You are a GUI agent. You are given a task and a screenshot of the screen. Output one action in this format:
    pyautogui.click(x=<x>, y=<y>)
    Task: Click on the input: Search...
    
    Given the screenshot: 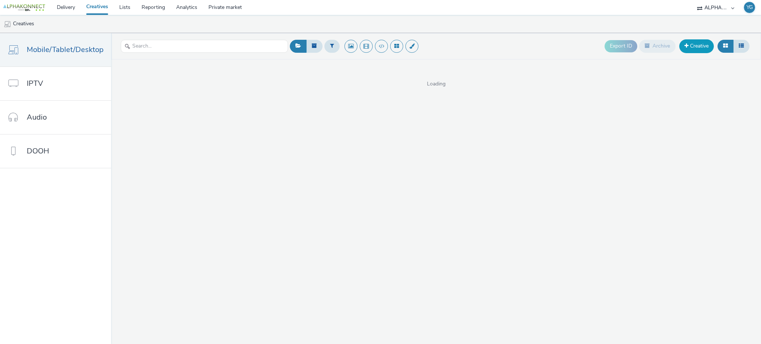 What is the action you would take?
    pyautogui.click(x=204, y=46)
    